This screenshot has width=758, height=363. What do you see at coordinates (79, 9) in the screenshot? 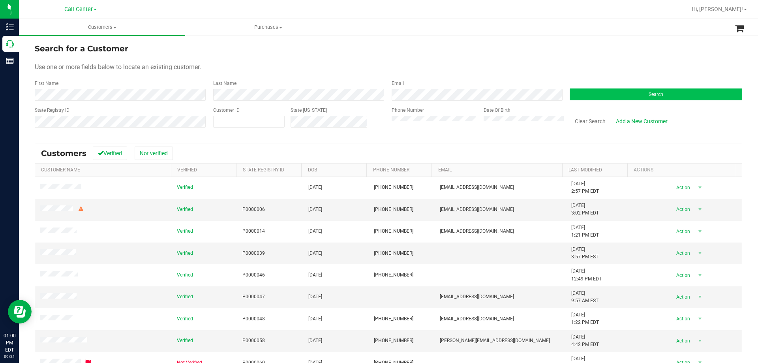
I see `span: Call Center` at bounding box center [79, 9].